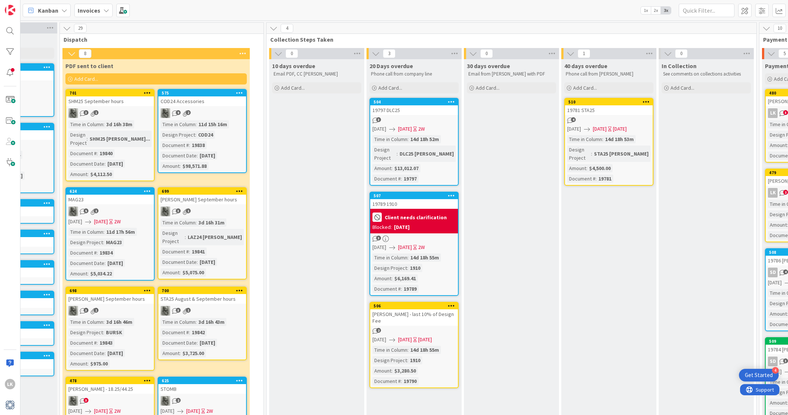 The width and height of the screenshot is (788, 415). I want to click on div: 19797 DLC25, so click(414, 110).